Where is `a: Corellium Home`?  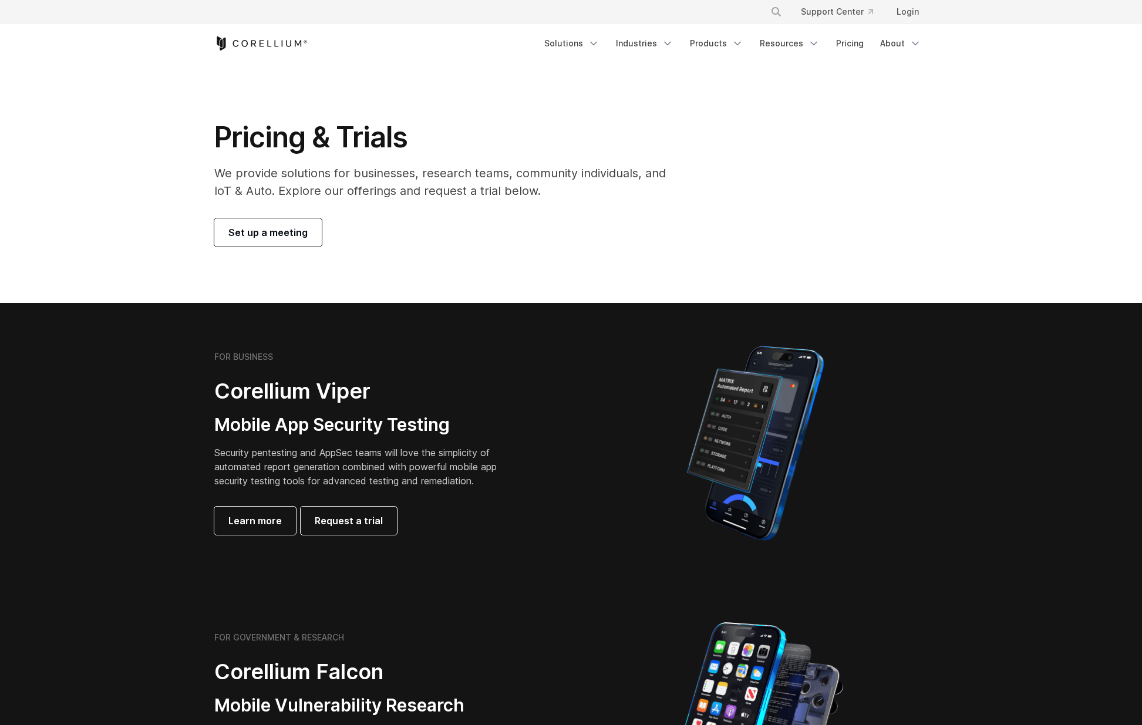
a: Corellium Home is located at coordinates (261, 43).